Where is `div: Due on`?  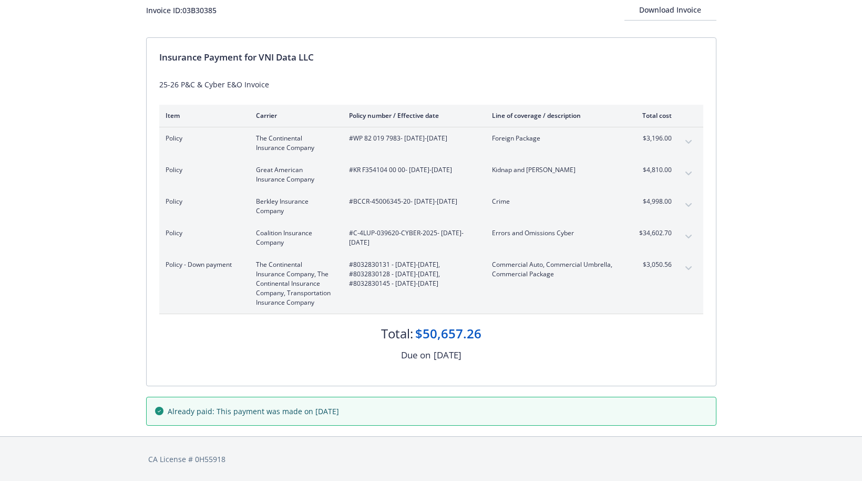
div: Due on is located at coordinates (416, 355).